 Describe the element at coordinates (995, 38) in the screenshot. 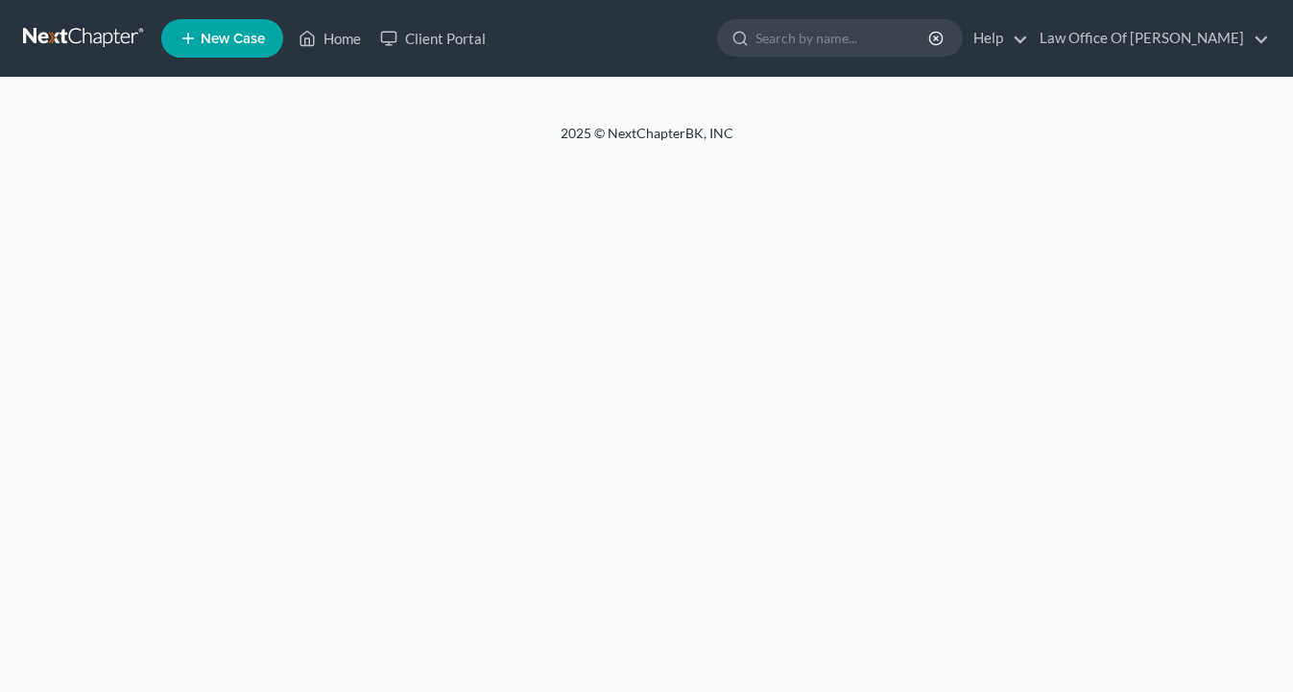

I see `a: Help` at that location.